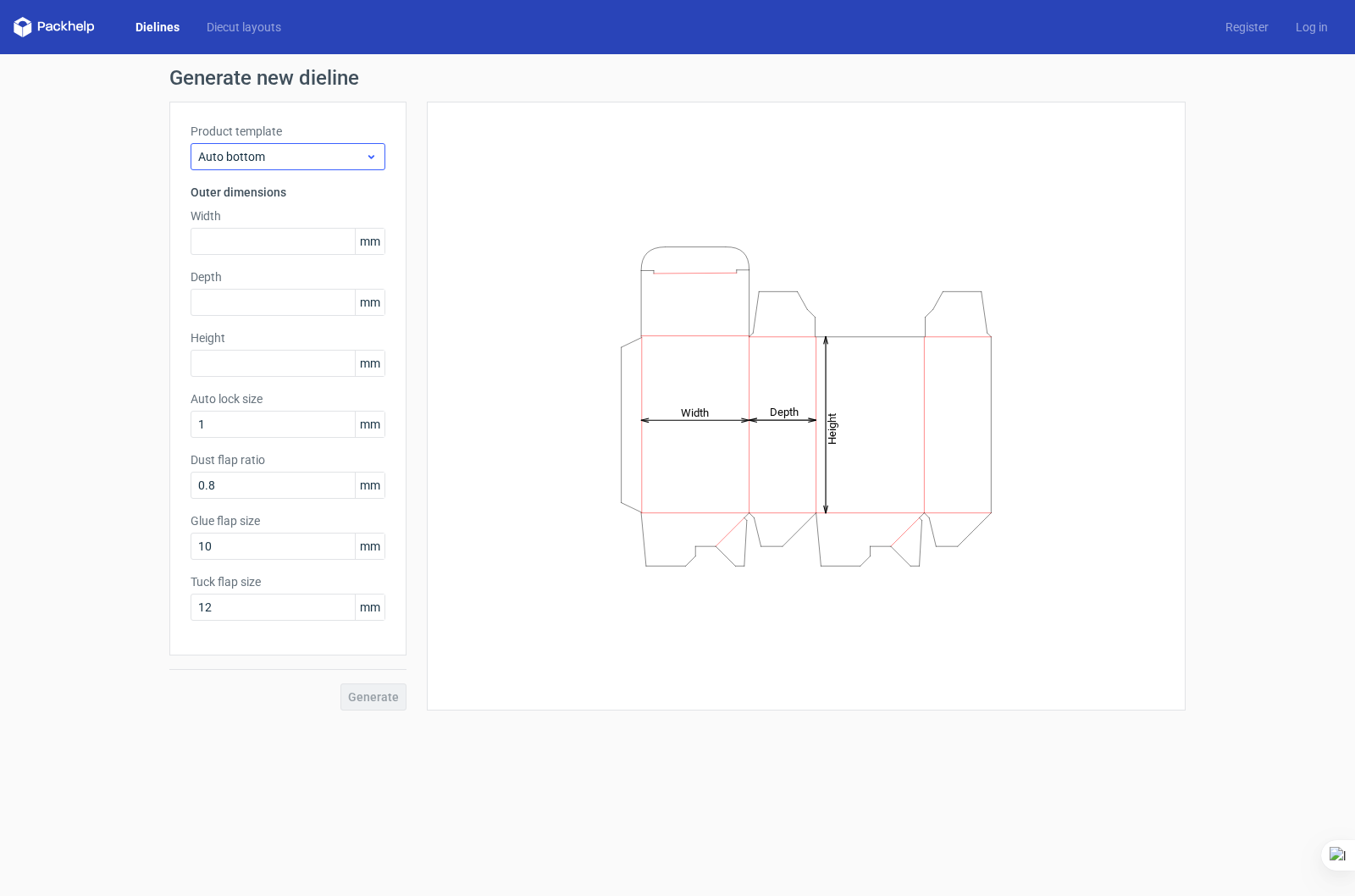 Image resolution: width=1355 pixels, height=896 pixels. I want to click on a: Log in, so click(1312, 27).